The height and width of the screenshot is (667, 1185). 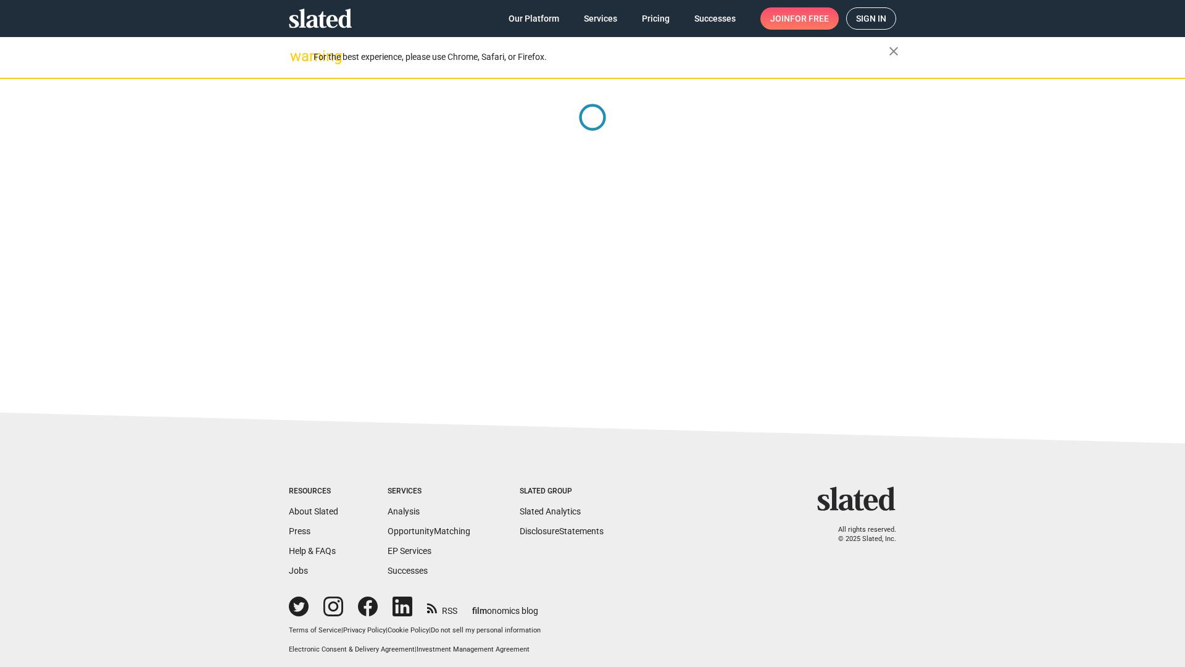 What do you see at coordinates (871, 19) in the screenshot?
I see `a: Sign in` at bounding box center [871, 19].